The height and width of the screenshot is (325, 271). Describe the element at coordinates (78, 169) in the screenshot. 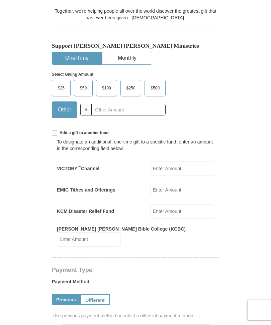

I see `label: VICTORY Channel` at that location.